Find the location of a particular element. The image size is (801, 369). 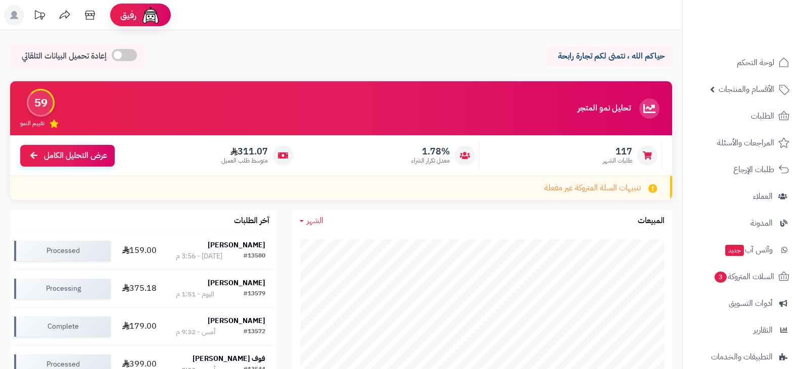

span: الشهر is located at coordinates (315, 221).